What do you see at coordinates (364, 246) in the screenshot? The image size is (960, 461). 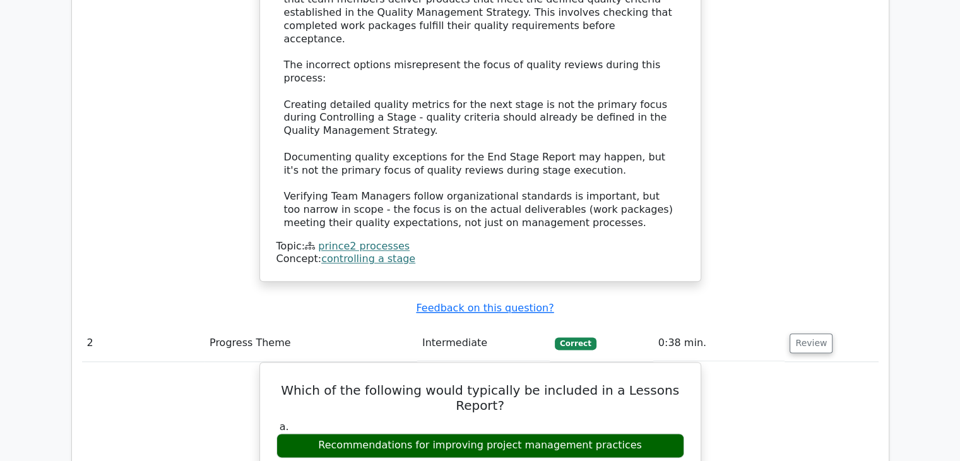 I see `a: prince2 processes` at bounding box center [364, 246].